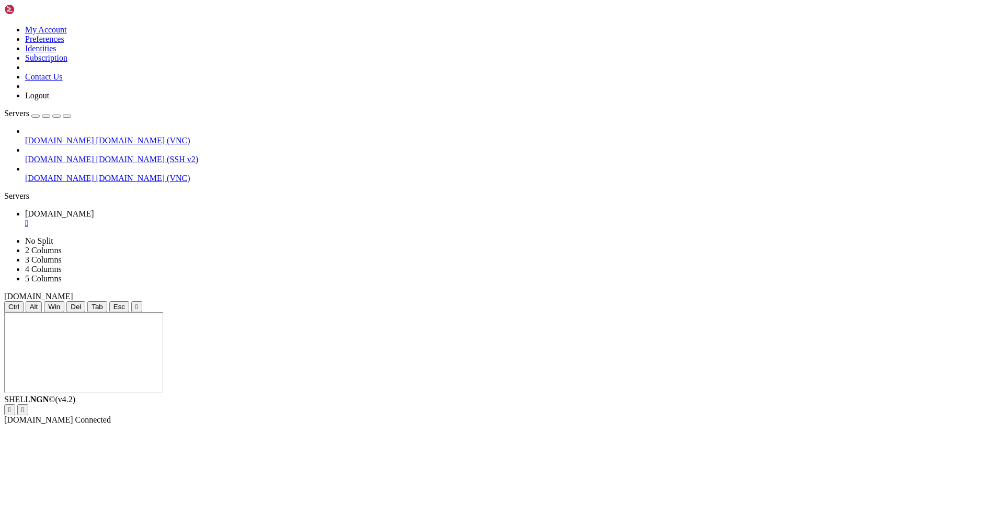 The height and width of the screenshot is (523, 1004). Describe the element at coordinates (54, 306) in the screenshot. I see `button: Win` at that location.